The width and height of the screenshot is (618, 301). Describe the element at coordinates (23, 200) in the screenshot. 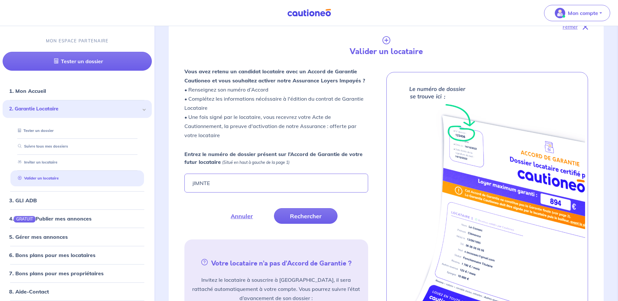

I see `a: 3. GLI ADB` at that location.